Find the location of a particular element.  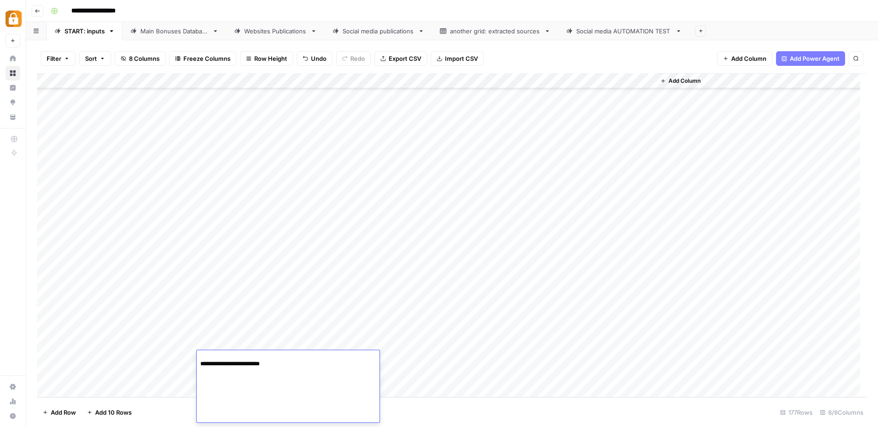

div: 177 Rows is located at coordinates (796, 412).